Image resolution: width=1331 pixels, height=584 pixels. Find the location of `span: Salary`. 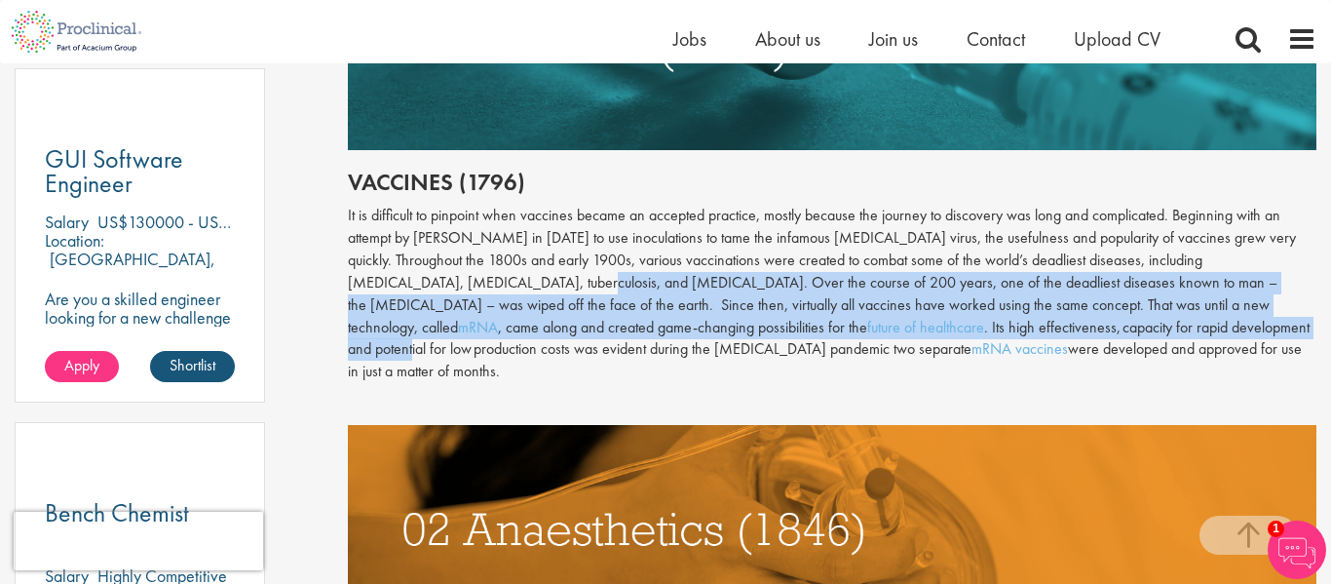

span: Salary is located at coordinates (66, 221).